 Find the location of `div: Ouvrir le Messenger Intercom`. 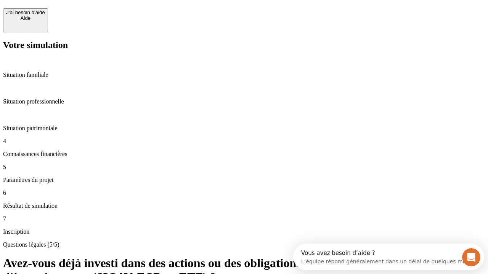

div: Ouvrir le Messenger Intercom is located at coordinates (106, 13).